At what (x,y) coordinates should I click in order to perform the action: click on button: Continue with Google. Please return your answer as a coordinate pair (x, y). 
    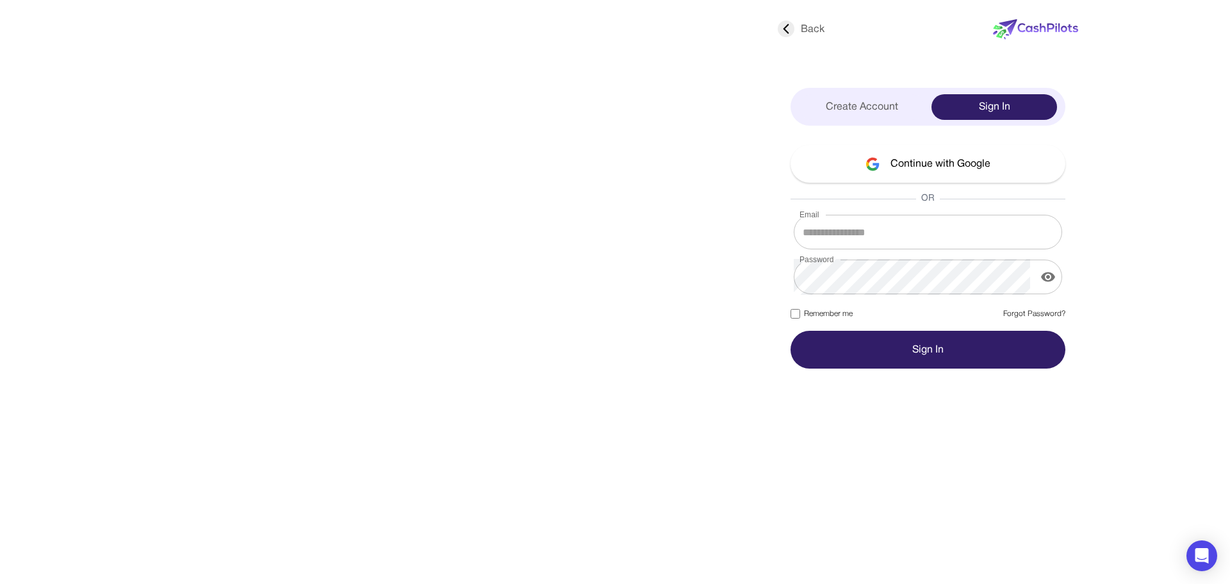
    Looking at the image, I should click on (928, 163).